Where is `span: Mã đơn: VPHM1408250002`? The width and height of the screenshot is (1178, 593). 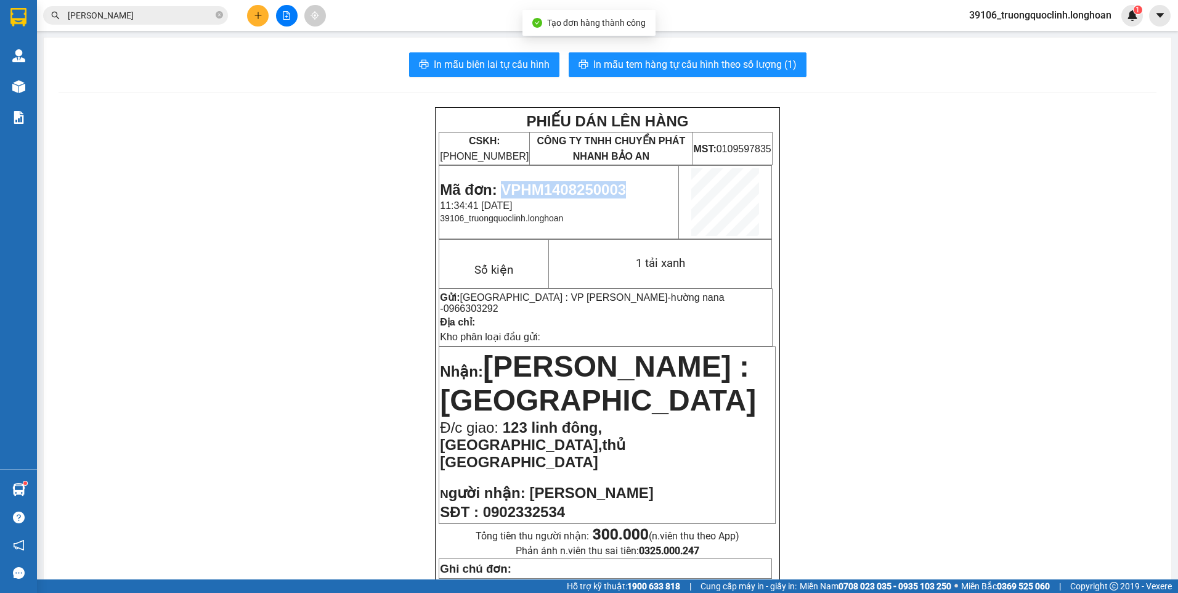
span: Mã đơn: VPHM1408250002 is located at coordinates (98, 74).